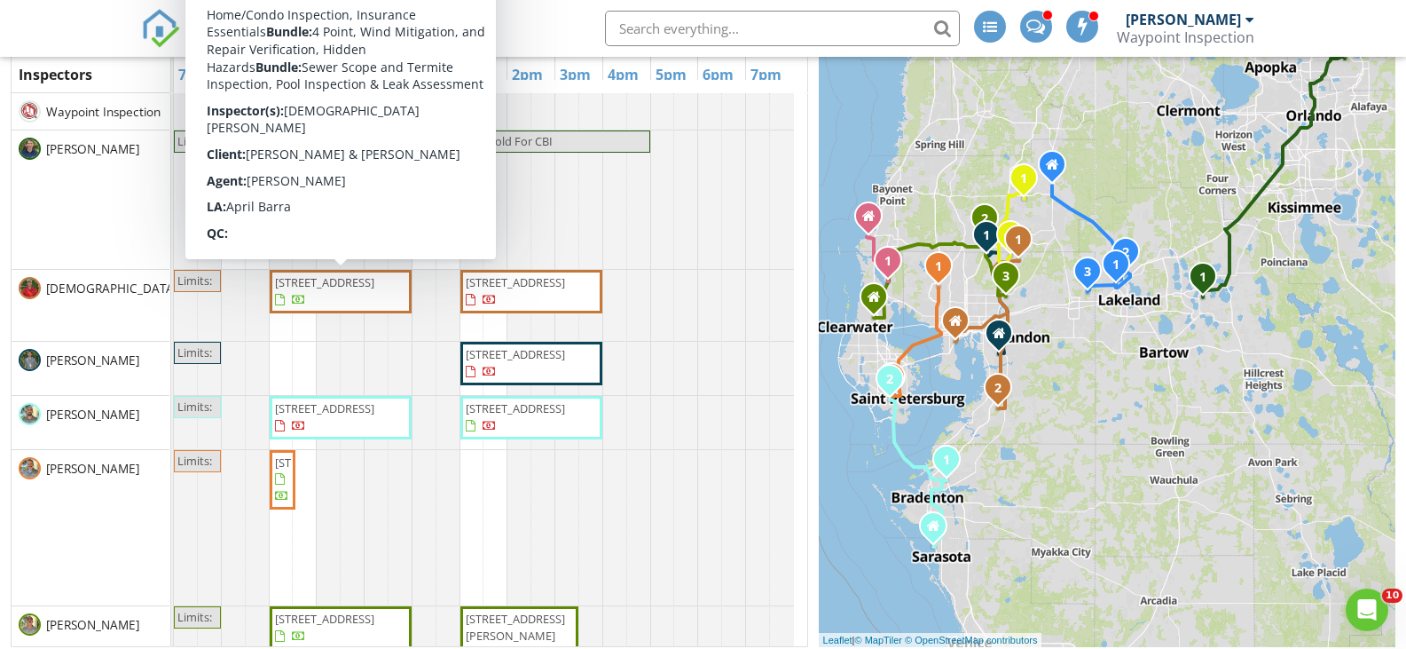 Image resolution: width=1406 pixels, height=649 pixels. What do you see at coordinates (103, 112) in the screenshot?
I see `span: Waypoint Inspection` at bounding box center [103, 112].